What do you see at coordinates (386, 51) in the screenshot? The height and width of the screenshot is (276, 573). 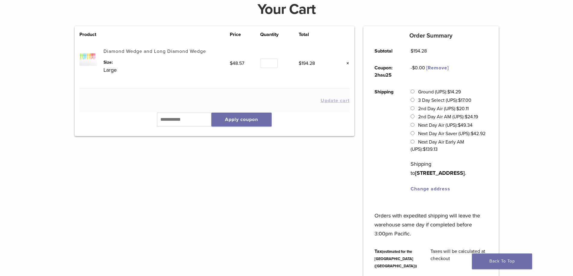 I see `th: Subtotal` at bounding box center [386, 51].